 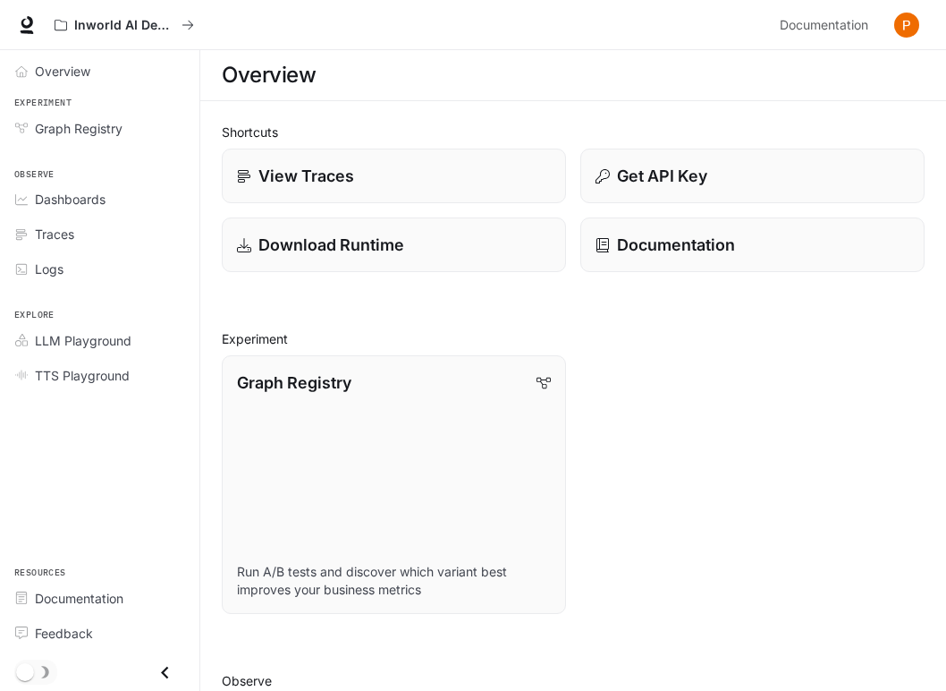 I want to click on a: TTS Playground, so click(x=99, y=375).